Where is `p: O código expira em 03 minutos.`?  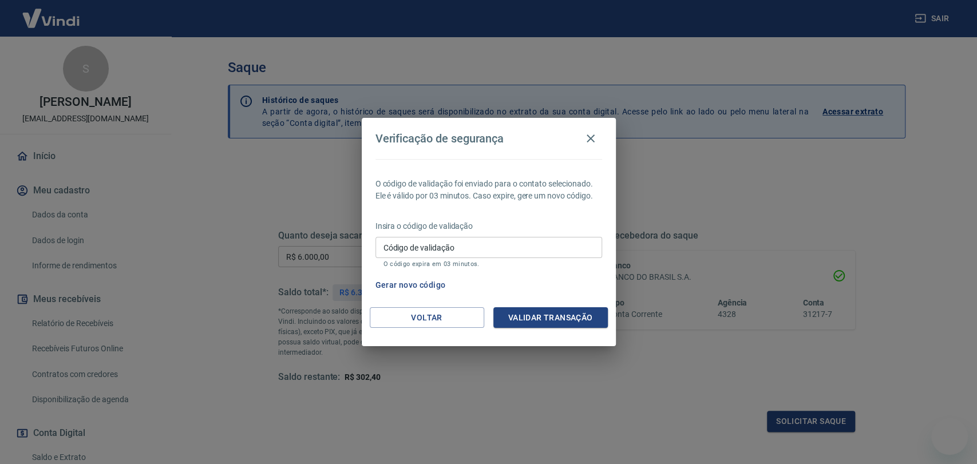 p: O código expira em 03 minutos. is located at coordinates (489, 264).